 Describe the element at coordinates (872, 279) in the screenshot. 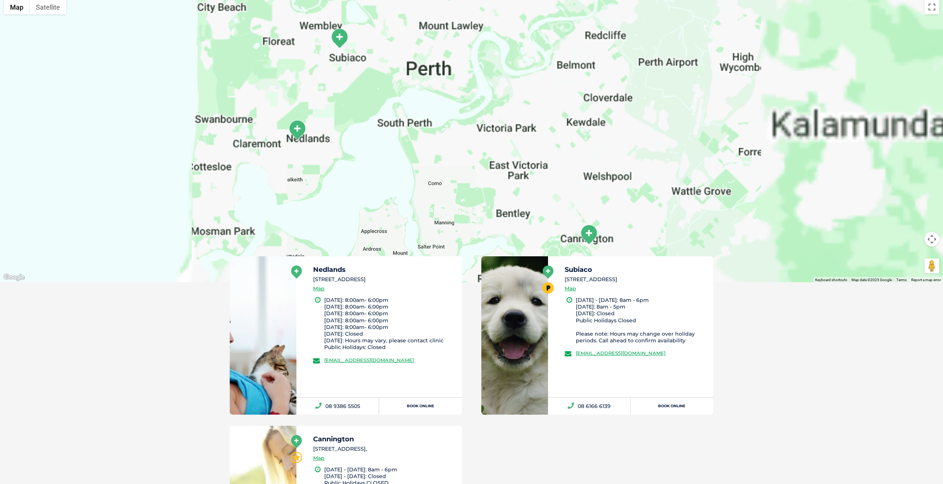

I see `span: Map data ©2025 Google` at that location.